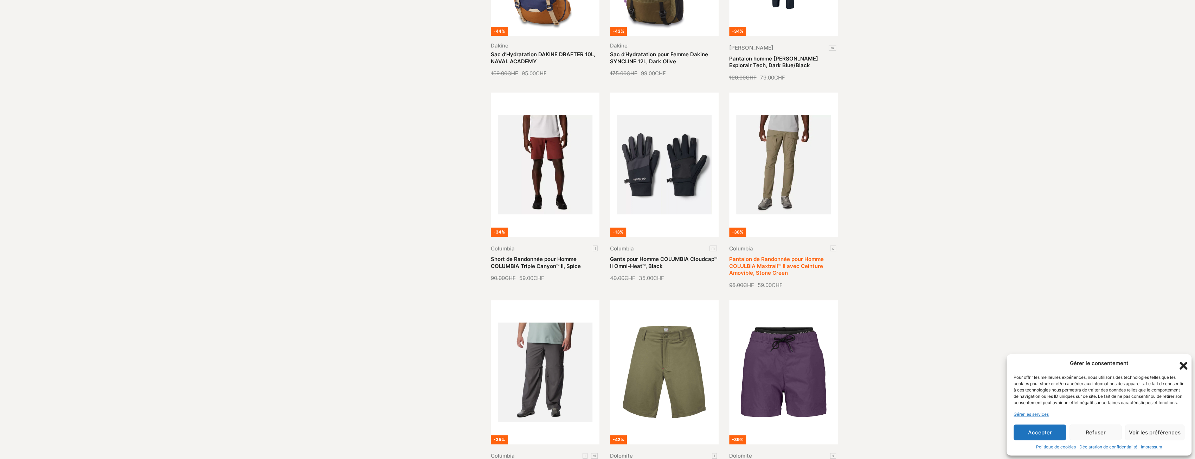 Image resolution: width=1195 pixels, height=459 pixels. I want to click on a: Pantalon de Randonnée pour Homme COLULBIA Maxtrail™ II avec Ceinture Amovible, Stone Green, so click(776, 266).